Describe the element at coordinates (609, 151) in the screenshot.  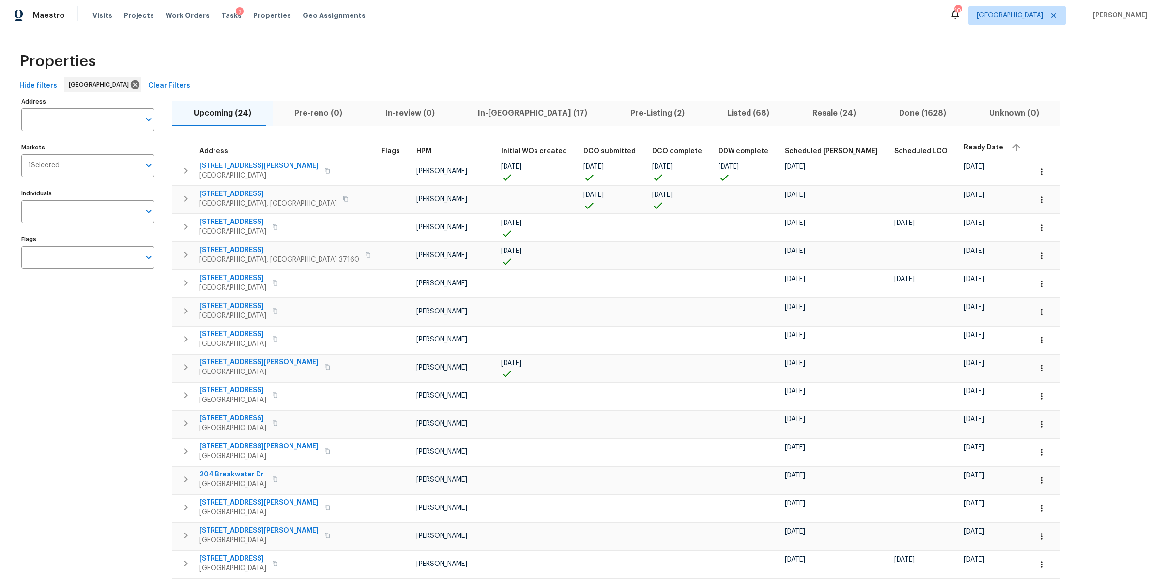
I see `span: DCO submitted` at that location.